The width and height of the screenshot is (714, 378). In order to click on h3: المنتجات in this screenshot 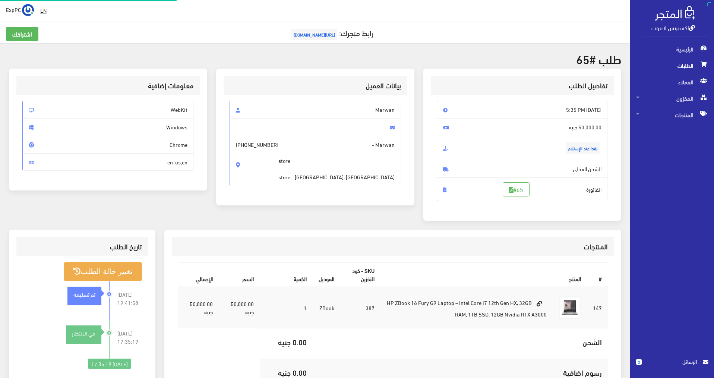, I will do `click(393, 246)`.